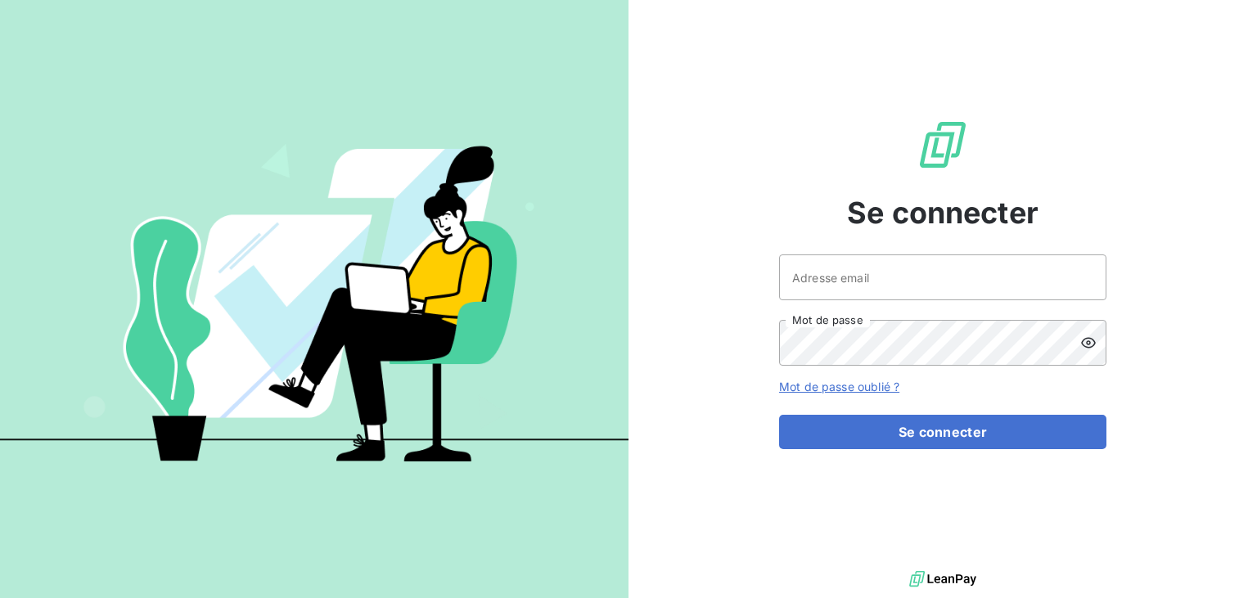 Image resolution: width=1257 pixels, height=598 pixels. I want to click on button: Se connecter, so click(943, 432).